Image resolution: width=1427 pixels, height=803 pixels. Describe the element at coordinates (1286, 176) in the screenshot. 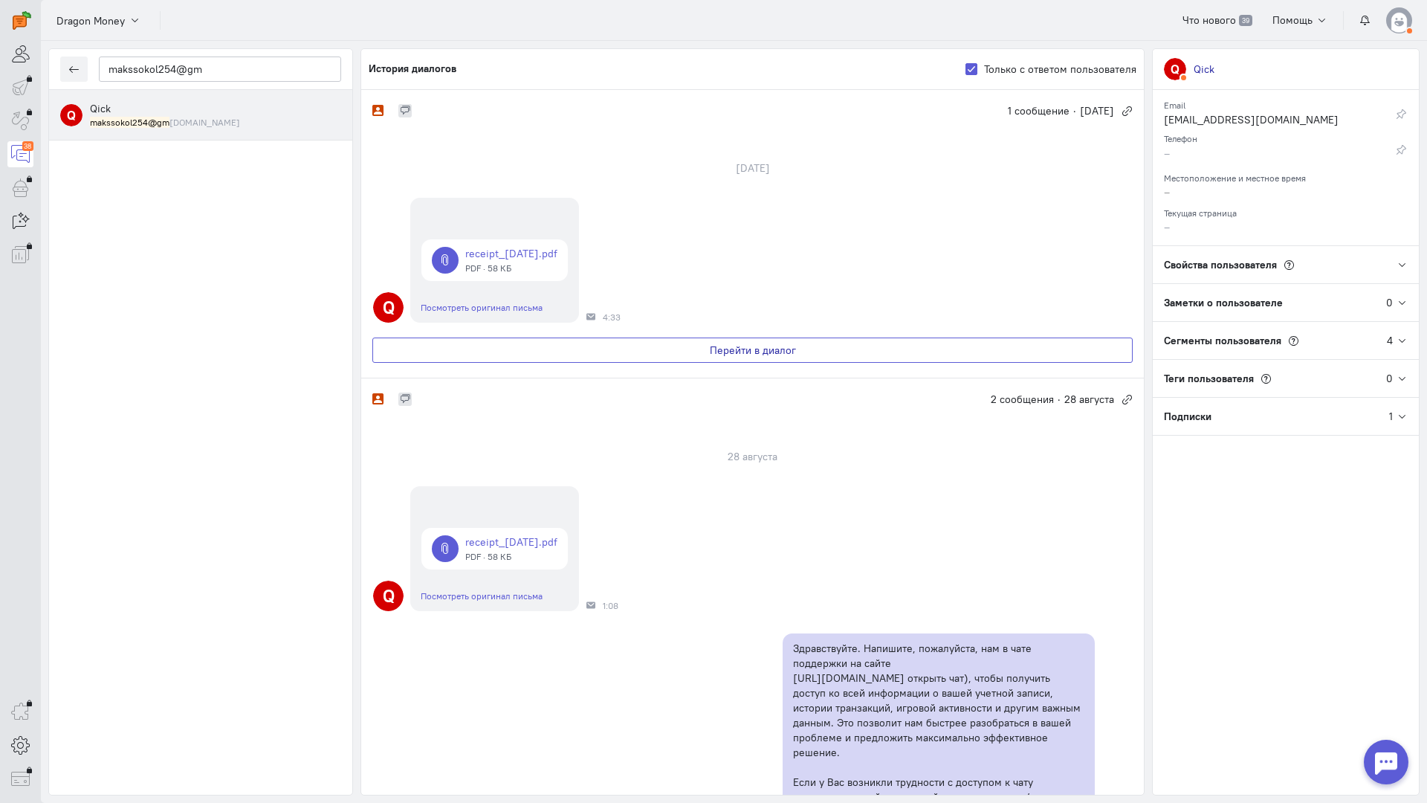

I see `div: Местоположение и местное время` at that location.